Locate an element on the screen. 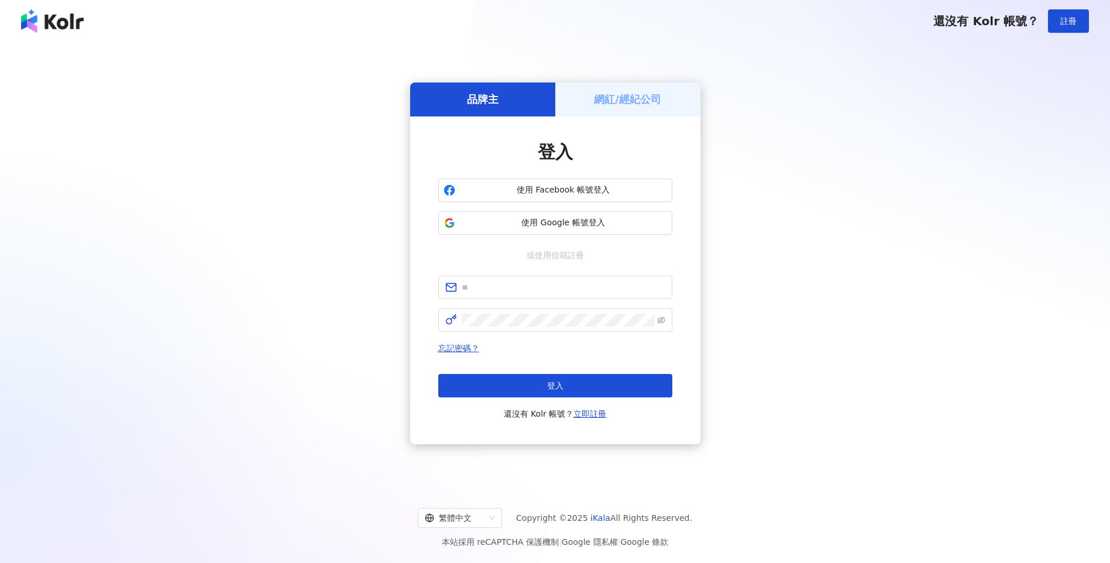 Image resolution: width=1110 pixels, height=563 pixels. span: eye-invisible is located at coordinates (661, 320).